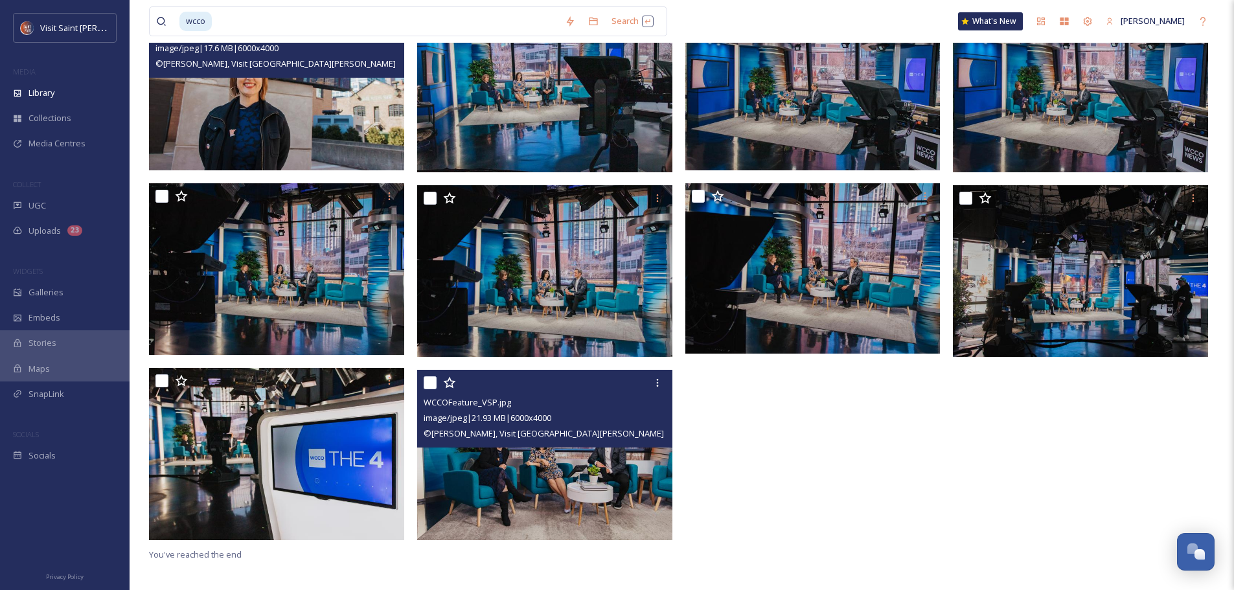 Image resolution: width=1234 pixels, height=590 pixels. I want to click on span: Socials, so click(42, 455).